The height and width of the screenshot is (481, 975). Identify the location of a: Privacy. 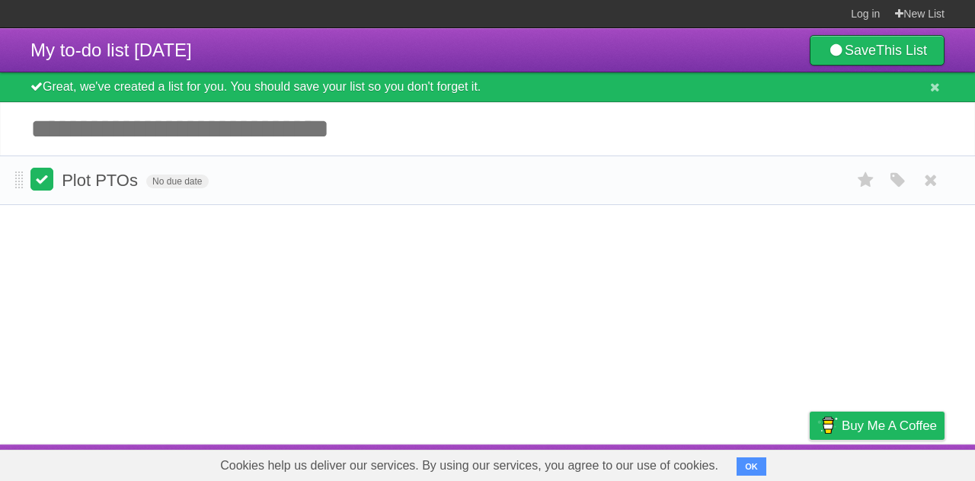
(810, 462).